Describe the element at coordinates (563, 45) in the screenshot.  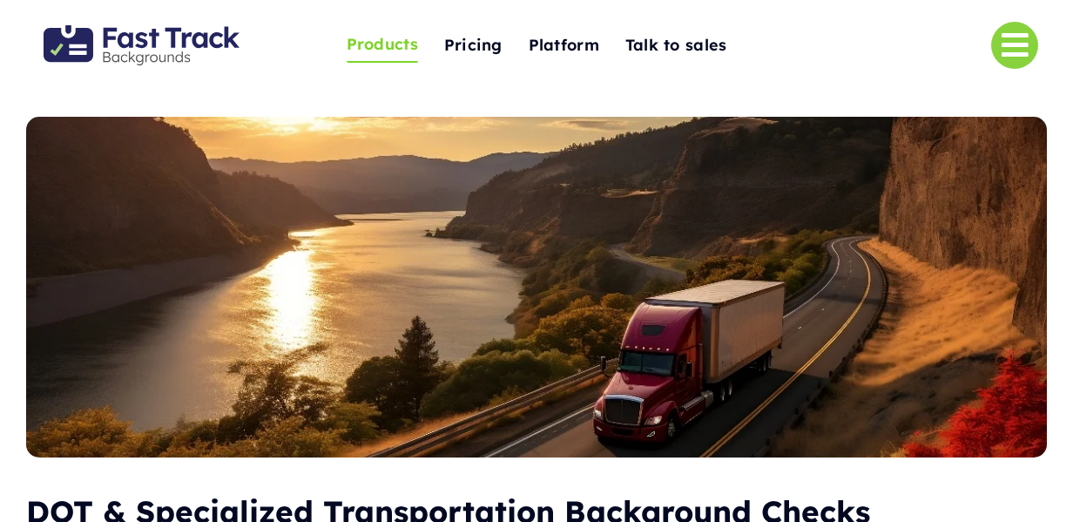
I see `a: Platform` at that location.